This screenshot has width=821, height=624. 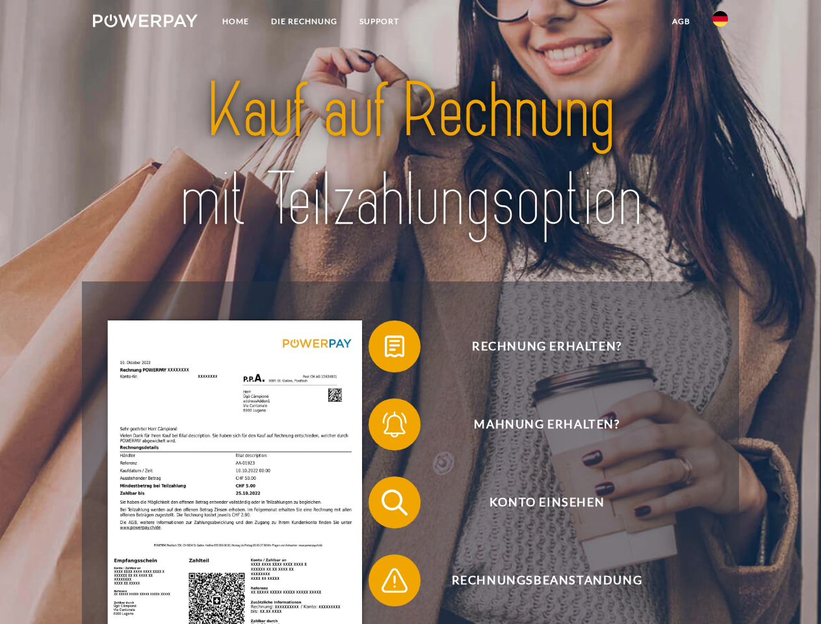 I want to click on a: SUPPORT, so click(x=379, y=21).